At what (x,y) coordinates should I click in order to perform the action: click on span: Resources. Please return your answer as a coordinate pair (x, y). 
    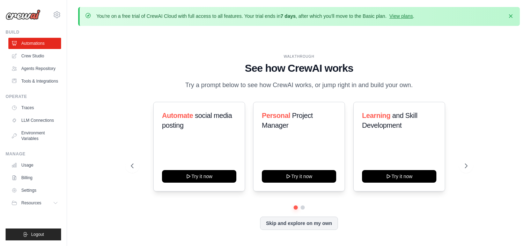
    Looking at the image, I should click on (31, 203).